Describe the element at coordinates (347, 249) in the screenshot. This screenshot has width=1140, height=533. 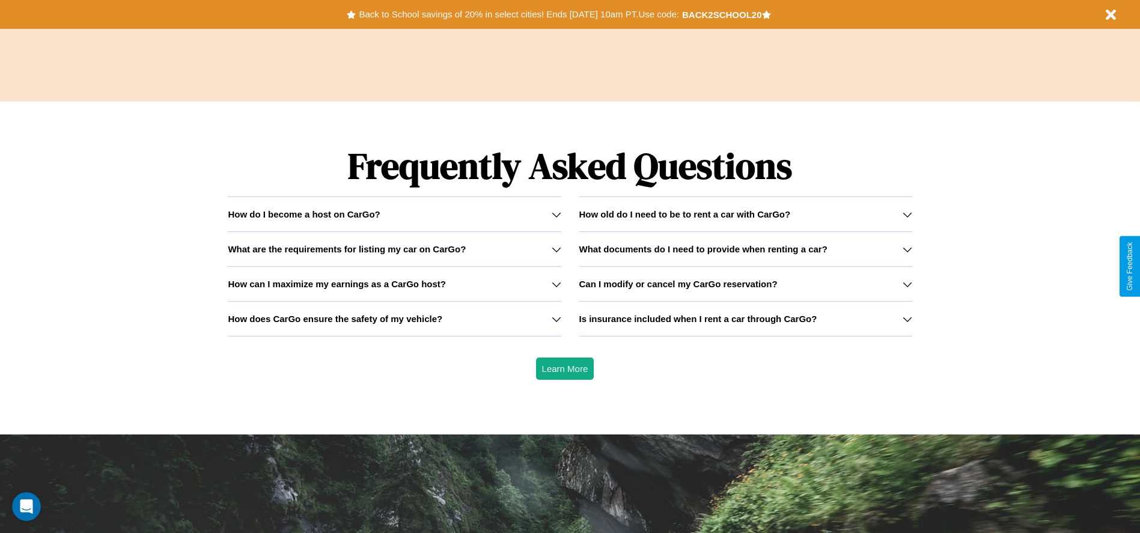
I see `h3: What are the requirements for listing my car on CarGo?` at that location.